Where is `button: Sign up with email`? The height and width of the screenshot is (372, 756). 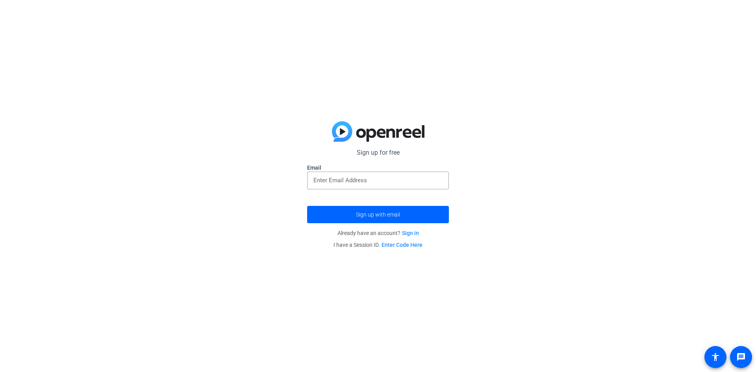 button: Sign up with email is located at coordinates (378, 215).